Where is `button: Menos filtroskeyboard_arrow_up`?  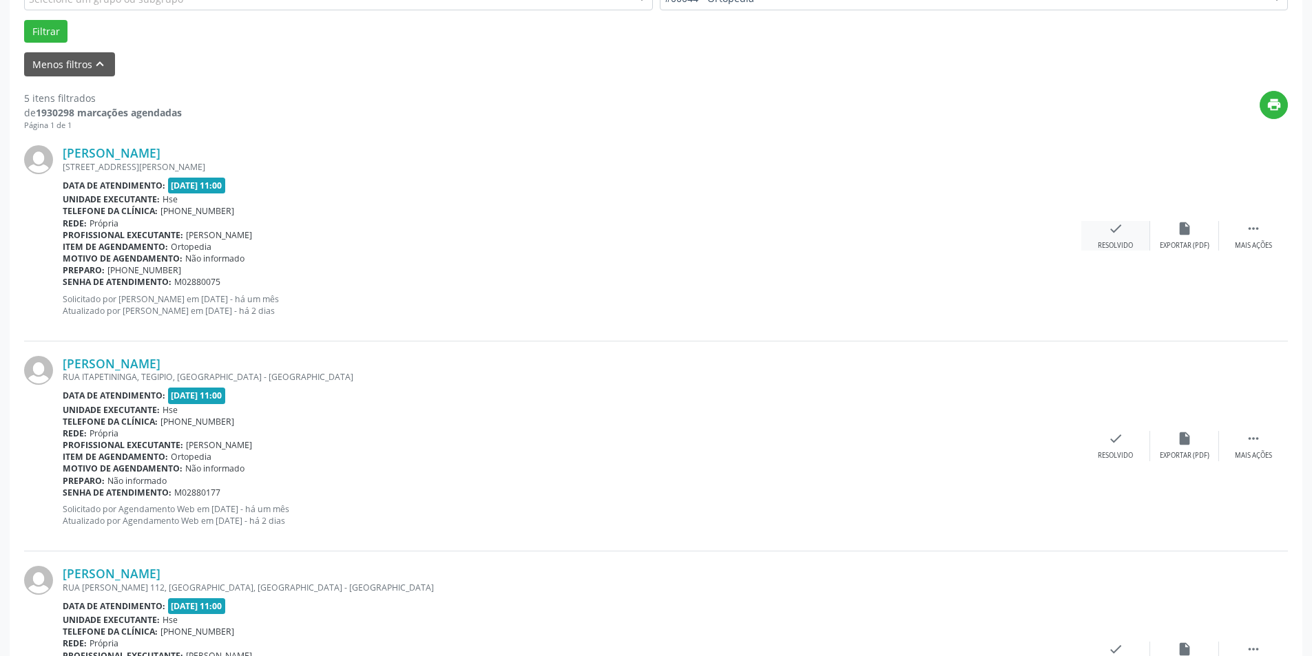 button: Menos filtroskeyboard_arrow_up is located at coordinates (70, 64).